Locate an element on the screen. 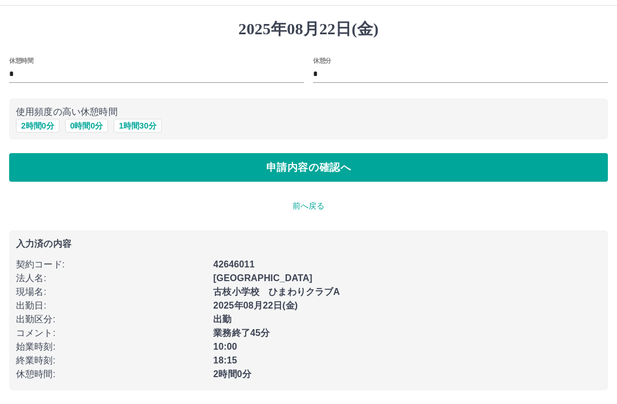  b: 業務終了45分 is located at coordinates (241, 332).